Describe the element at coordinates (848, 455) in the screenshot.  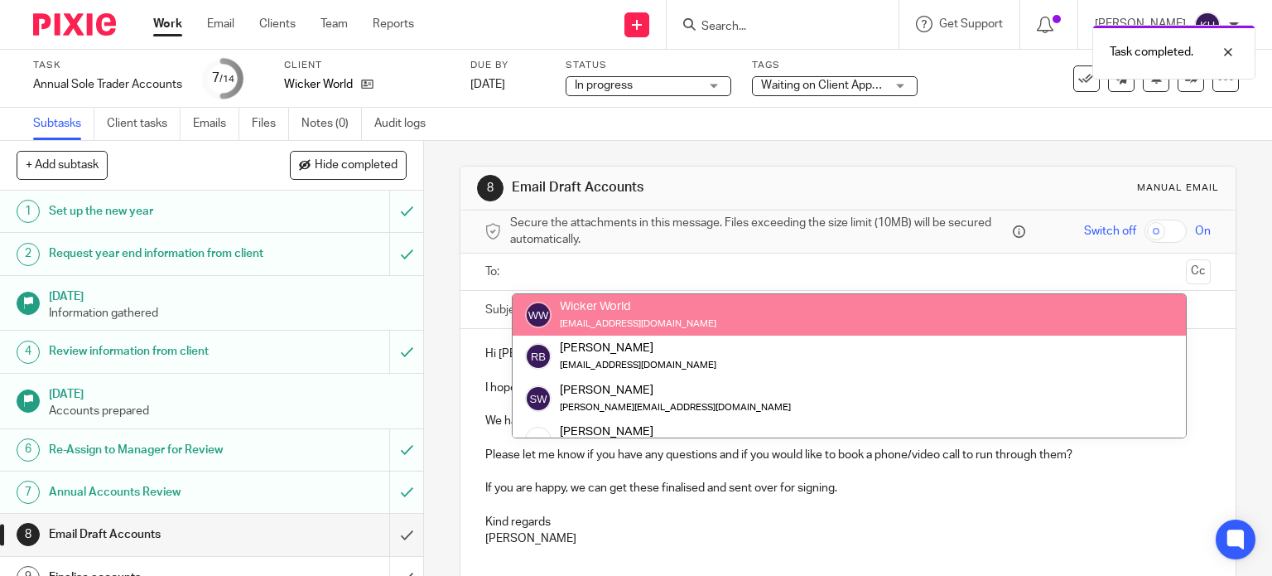
I see `p: Please let me know if you have any questions and if you would like to book a phone/video call to ...` at that location.